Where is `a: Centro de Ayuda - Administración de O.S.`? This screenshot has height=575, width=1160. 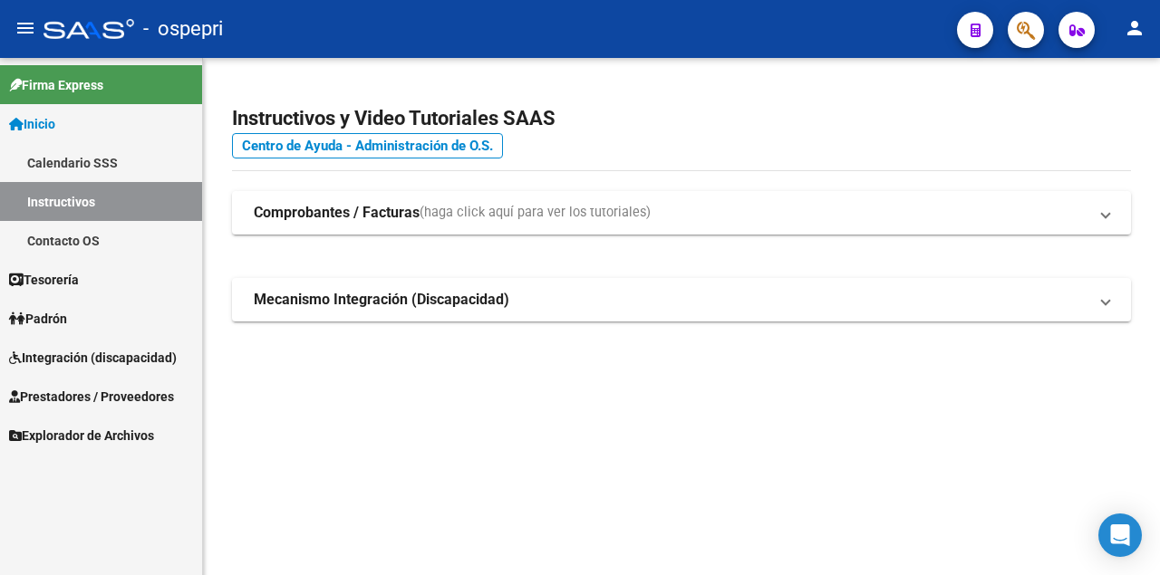
a: Centro de Ayuda - Administración de O.S. is located at coordinates (367, 146).